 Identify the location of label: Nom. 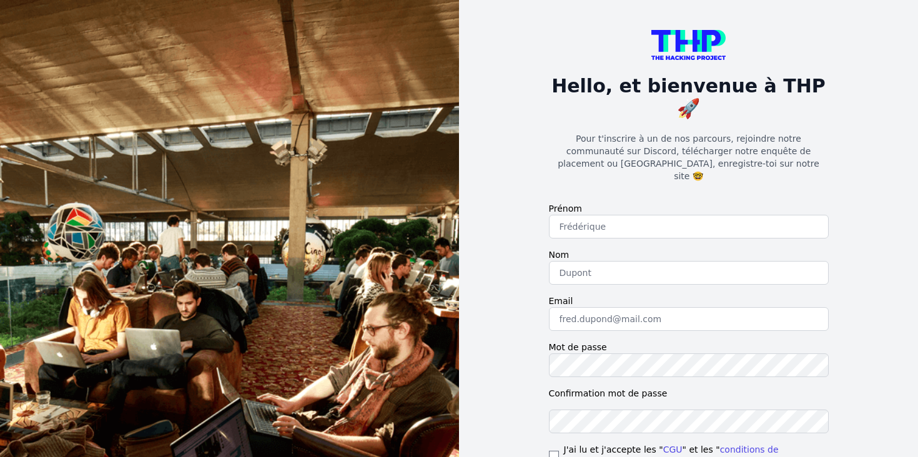
(689, 255).